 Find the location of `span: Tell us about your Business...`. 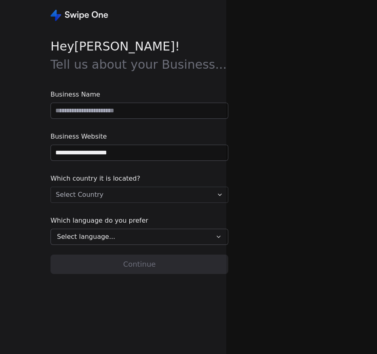

span: Tell us about your Business... is located at coordinates (139, 64).